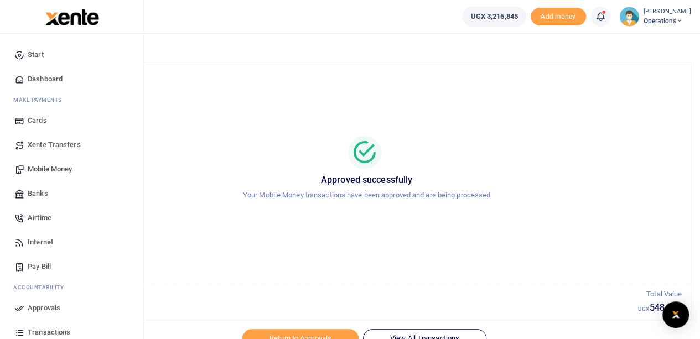  I want to click on h5: Approved successfully, so click(366, 180).